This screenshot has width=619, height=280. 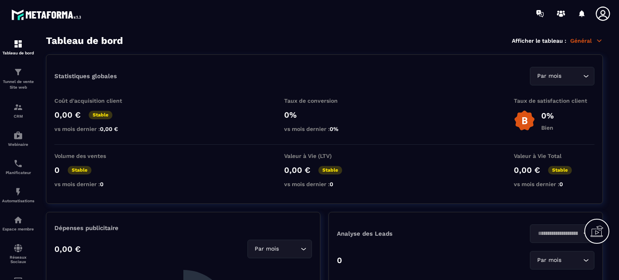 What do you see at coordinates (18, 116) in the screenshot?
I see `p: CRM` at bounding box center [18, 116].